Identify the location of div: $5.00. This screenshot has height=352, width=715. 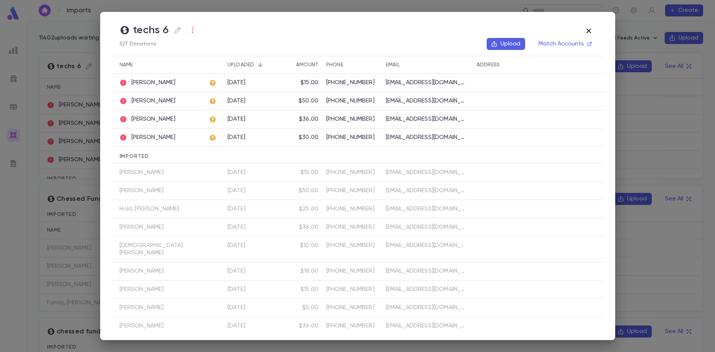
(310, 308).